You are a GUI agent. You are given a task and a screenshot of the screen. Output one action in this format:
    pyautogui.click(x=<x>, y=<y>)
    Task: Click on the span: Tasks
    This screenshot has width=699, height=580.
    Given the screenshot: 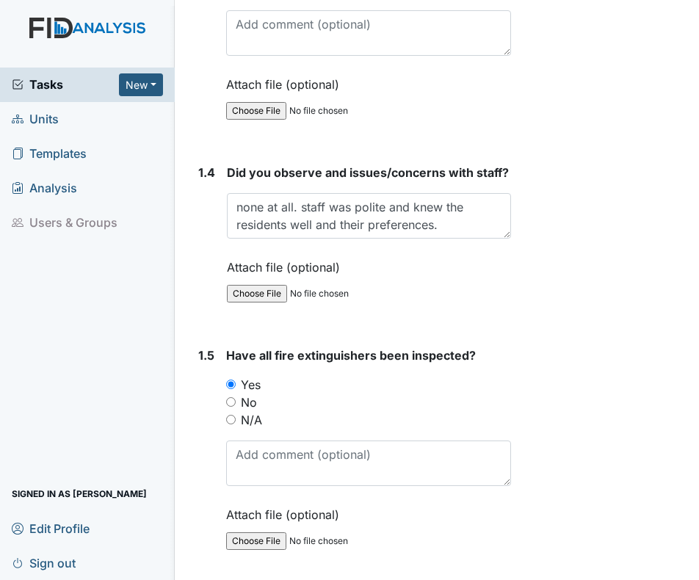 What is the action you would take?
    pyautogui.click(x=65, y=84)
    